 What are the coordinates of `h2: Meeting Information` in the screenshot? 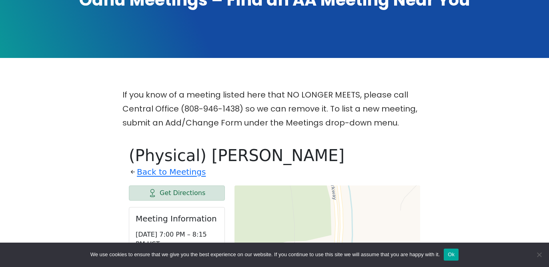 It's located at (177, 219).